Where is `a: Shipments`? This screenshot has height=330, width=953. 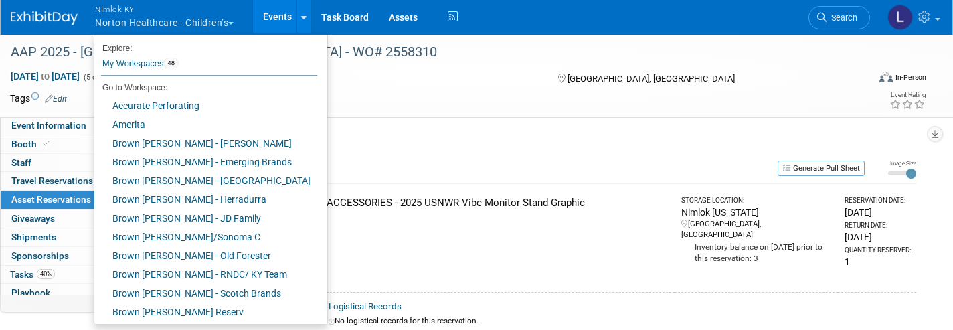
a: Shipments is located at coordinates (70, 237).